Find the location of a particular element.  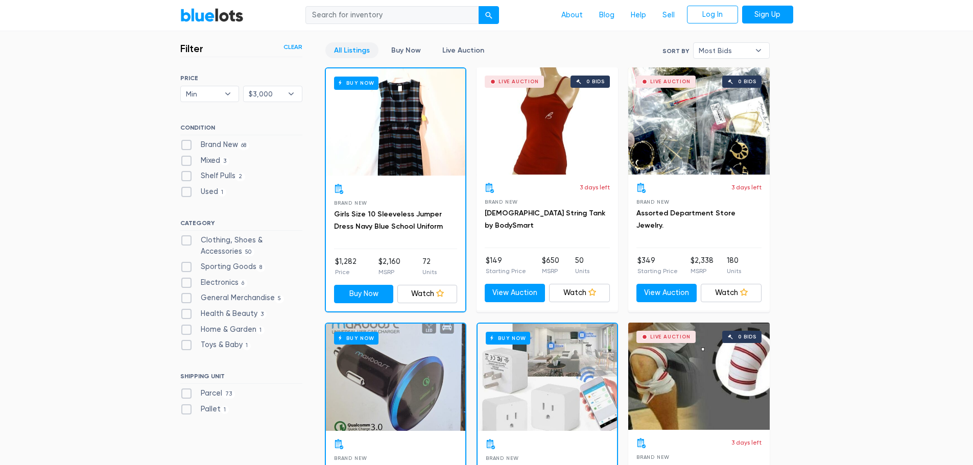

label: Electronics is located at coordinates (214, 283).